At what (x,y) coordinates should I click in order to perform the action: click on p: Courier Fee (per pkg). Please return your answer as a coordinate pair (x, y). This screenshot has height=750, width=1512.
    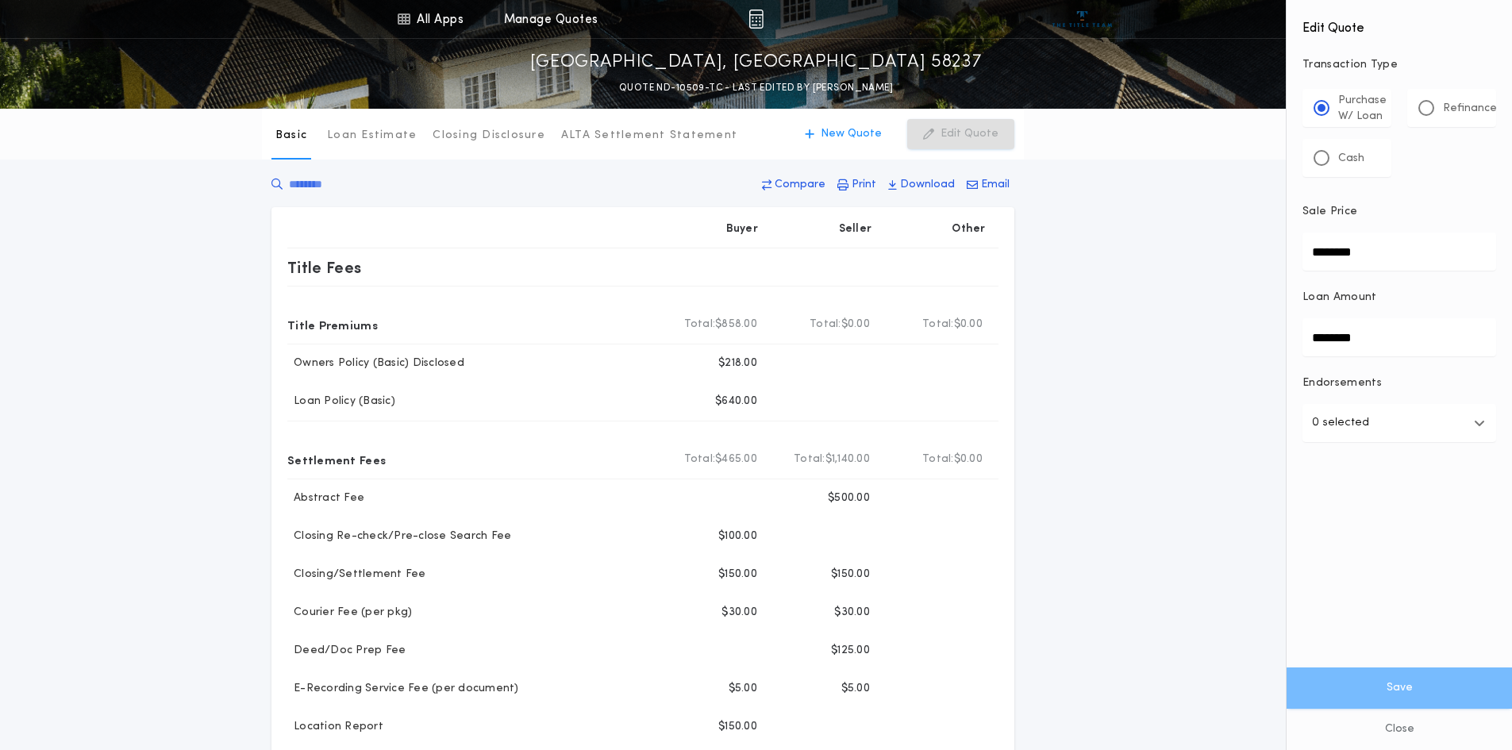
    Looking at the image, I should click on (349, 613).